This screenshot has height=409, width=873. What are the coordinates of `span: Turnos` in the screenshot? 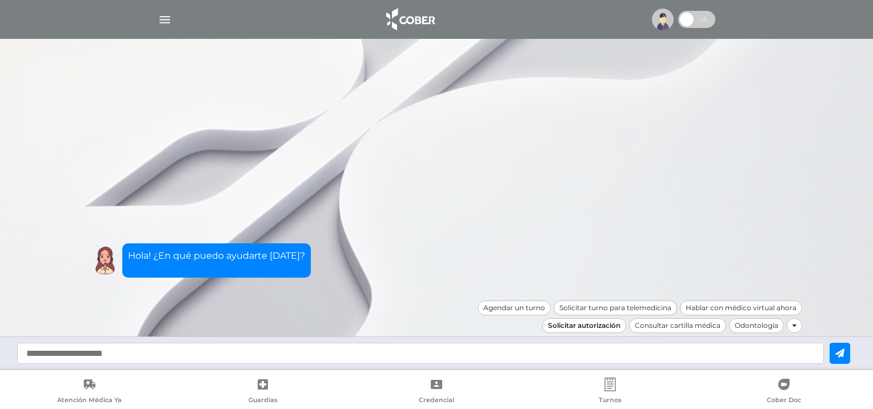 It's located at (610, 401).